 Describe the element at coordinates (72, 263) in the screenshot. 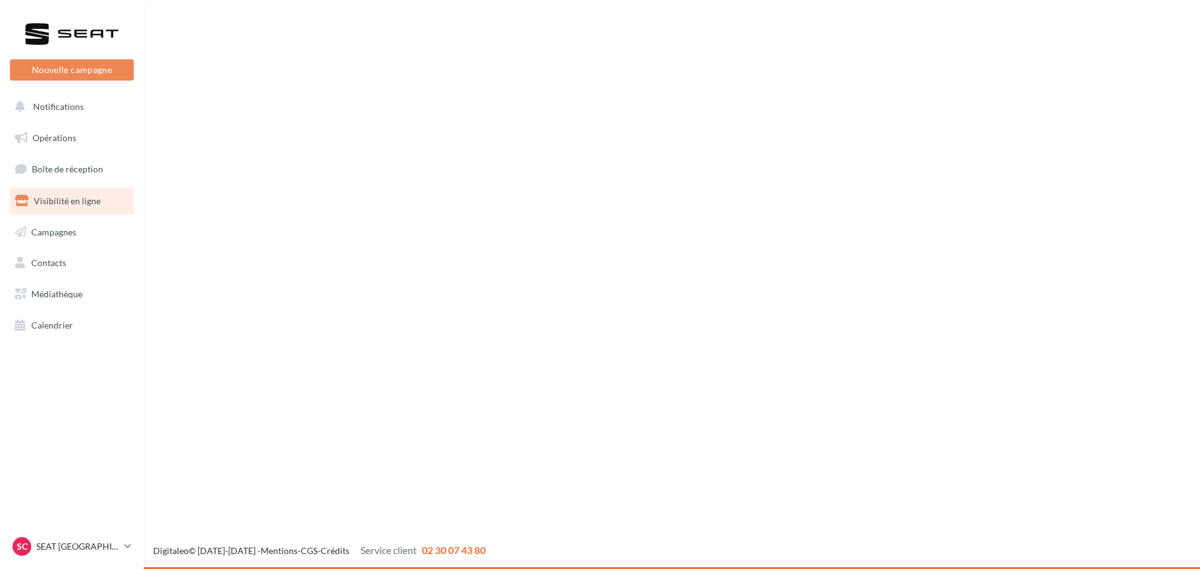

I see `a: Contacts` at that location.